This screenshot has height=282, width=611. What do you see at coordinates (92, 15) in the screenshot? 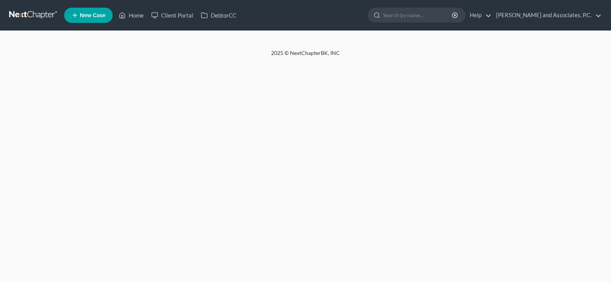
I see `span: New Case` at bounding box center [92, 15].